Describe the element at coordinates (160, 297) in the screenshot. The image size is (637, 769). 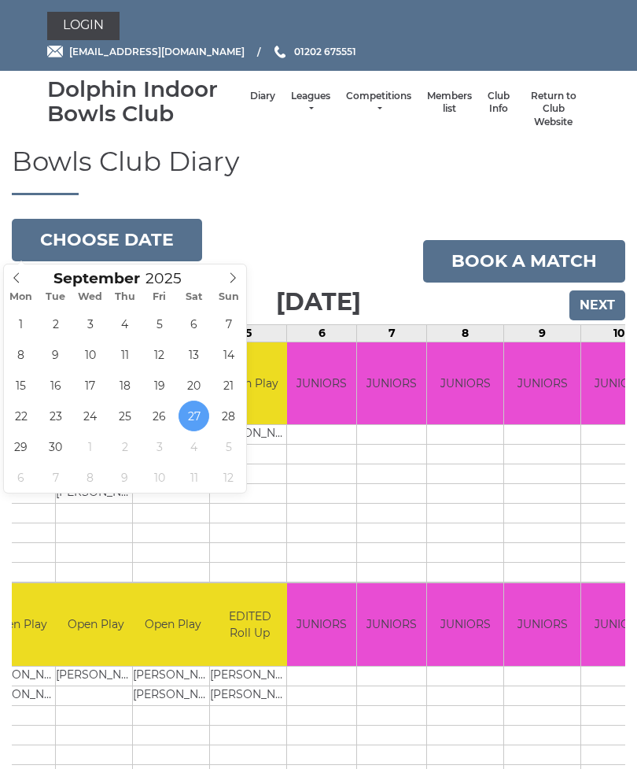
I see `span: Fri` at that location.